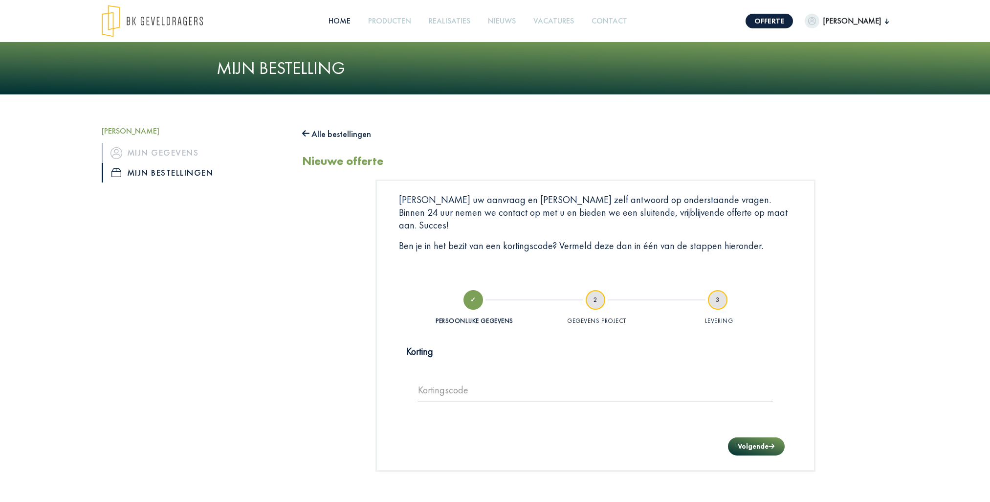 The height and width of the screenshot is (502, 990). Describe the element at coordinates (596, 246) in the screenshot. I see `p: Ben je in het bezit van een kortingscode? Vermeld deze dan in één van de stappen hieronder.` at that location.